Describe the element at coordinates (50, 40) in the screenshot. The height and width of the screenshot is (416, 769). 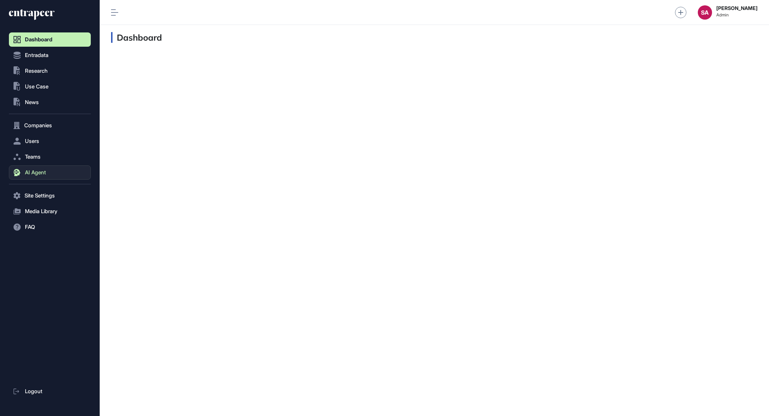
I see `a: Dashboard` at that location.